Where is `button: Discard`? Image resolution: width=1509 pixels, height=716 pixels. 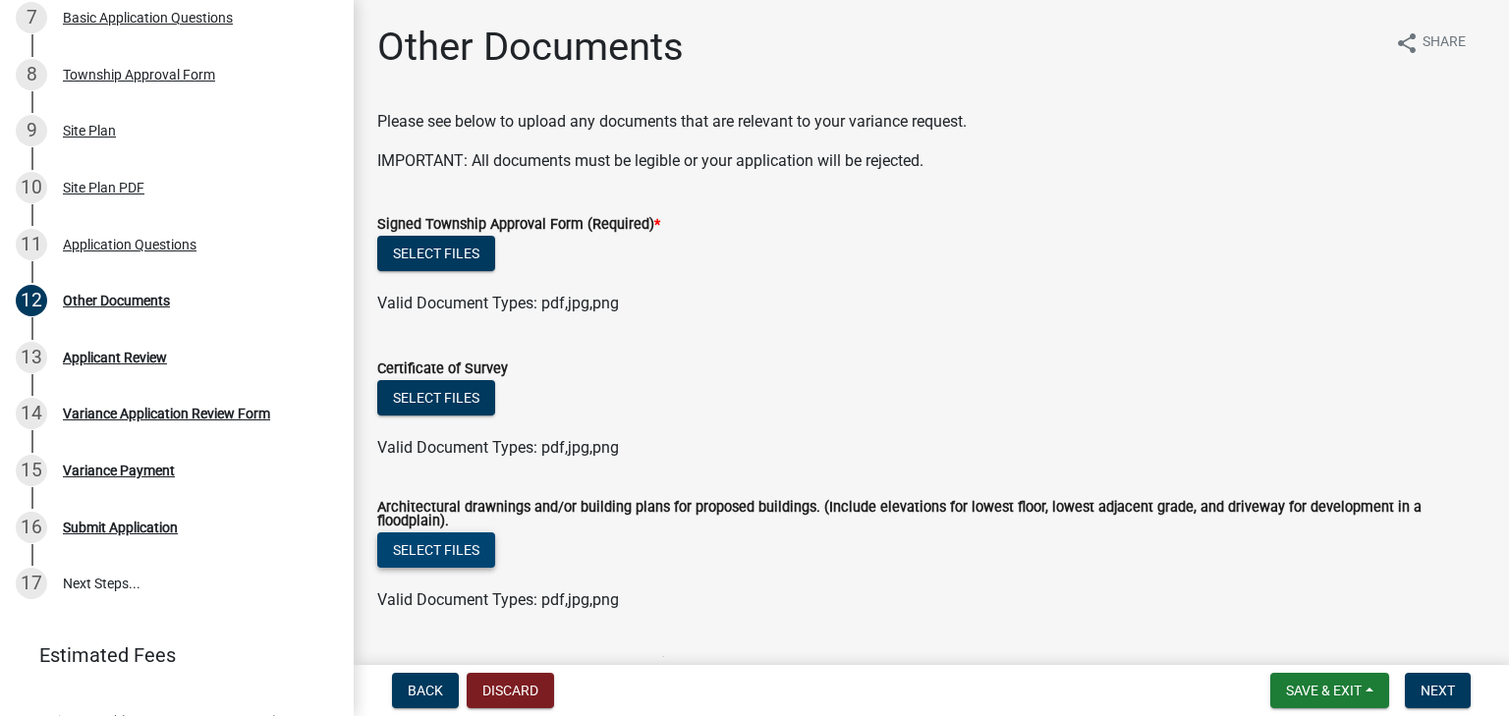 button: Discard is located at coordinates (510, 691).